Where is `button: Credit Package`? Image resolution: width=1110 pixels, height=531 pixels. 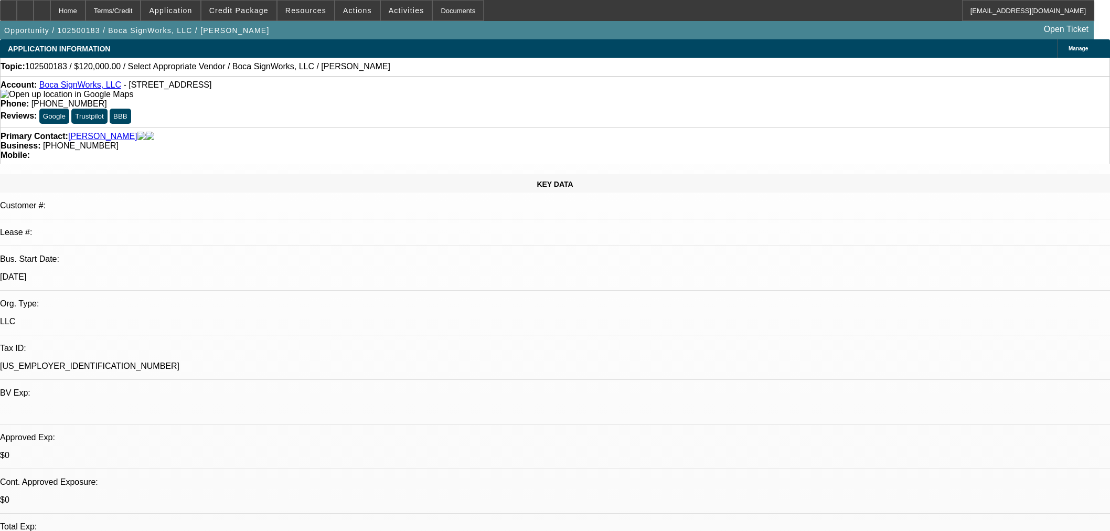
button: Credit Package is located at coordinates (239, 10).